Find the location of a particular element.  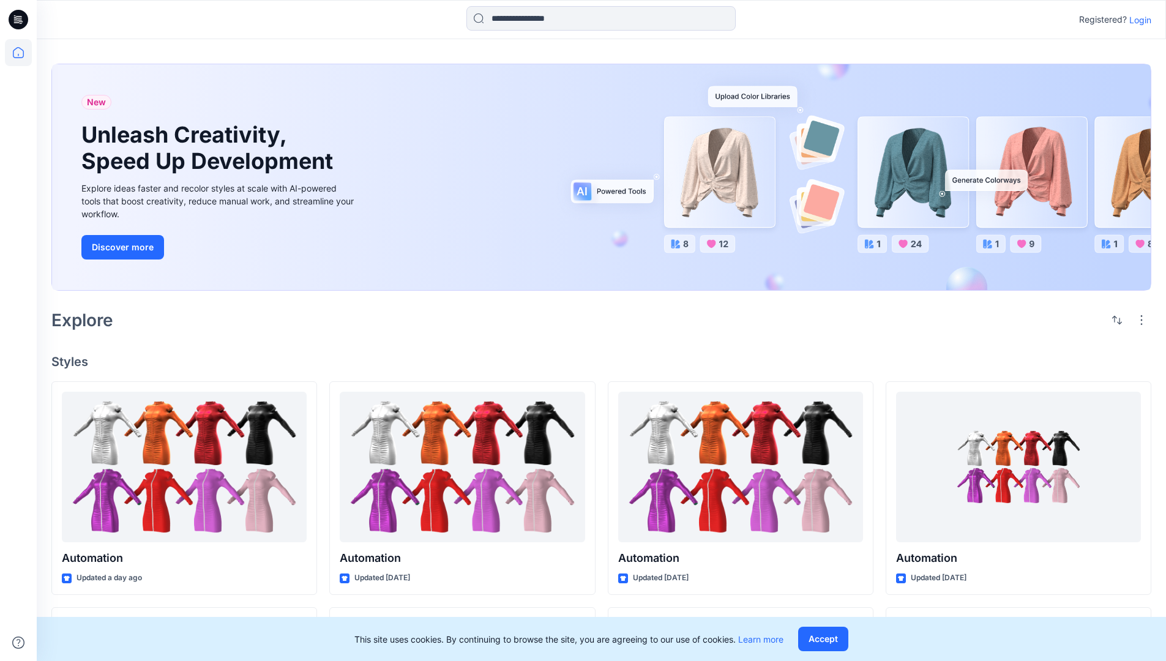

p: Updated a day ago is located at coordinates (109, 578).